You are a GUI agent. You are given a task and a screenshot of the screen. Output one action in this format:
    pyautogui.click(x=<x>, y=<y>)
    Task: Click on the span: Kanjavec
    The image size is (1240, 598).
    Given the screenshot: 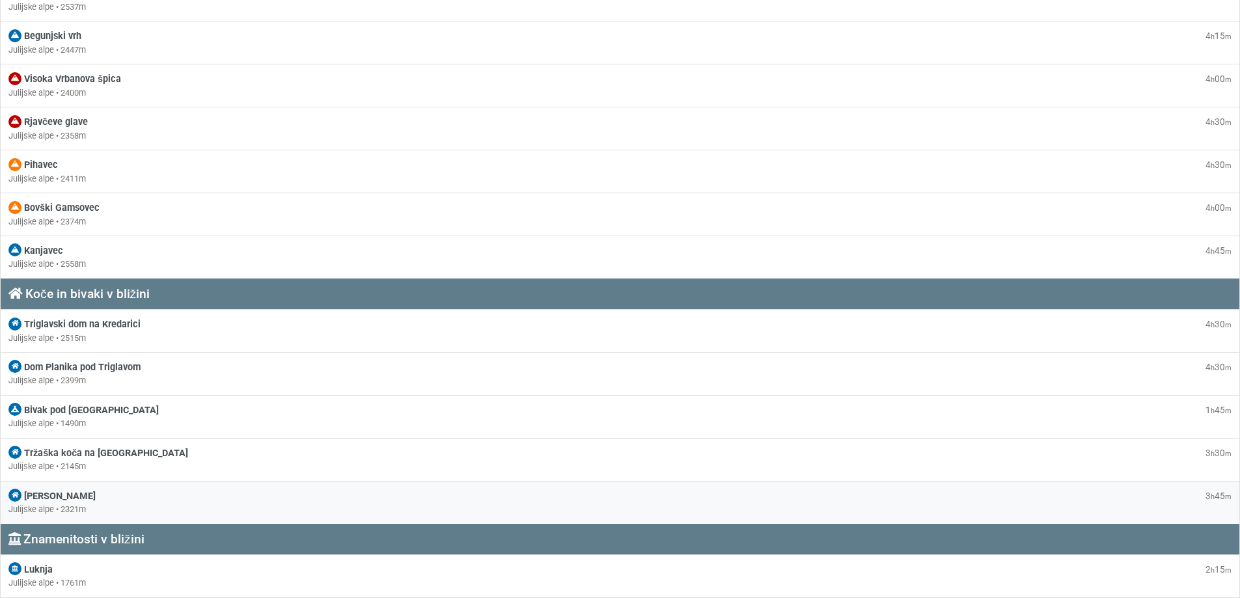 What is the action you would take?
    pyautogui.click(x=44, y=251)
    